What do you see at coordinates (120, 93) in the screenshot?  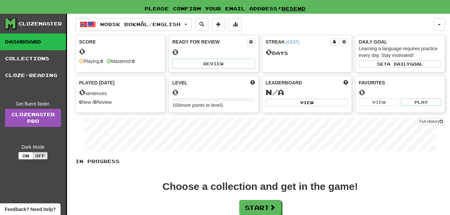 I see `div: sentences` at bounding box center [120, 93].